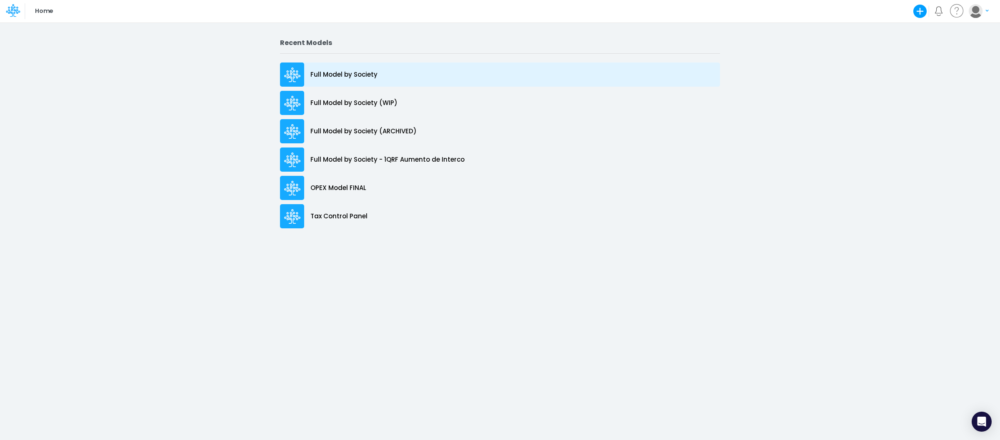 This screenshot has height=440, width=1000. What do you see at coordinates (44, 11) in the screenshot?
I see `p: Home` at bounding box center [44, 11].